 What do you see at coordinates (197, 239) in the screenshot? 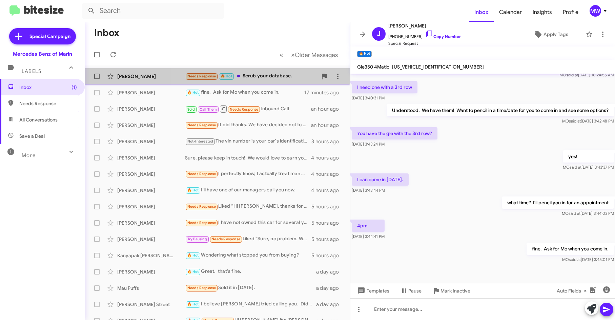
I see `span: Try Pausing` at bounding box center [197, 239].